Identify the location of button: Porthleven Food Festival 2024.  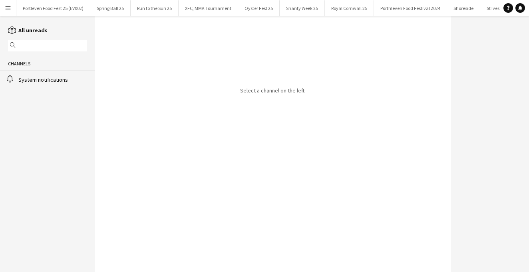
(410, 8).